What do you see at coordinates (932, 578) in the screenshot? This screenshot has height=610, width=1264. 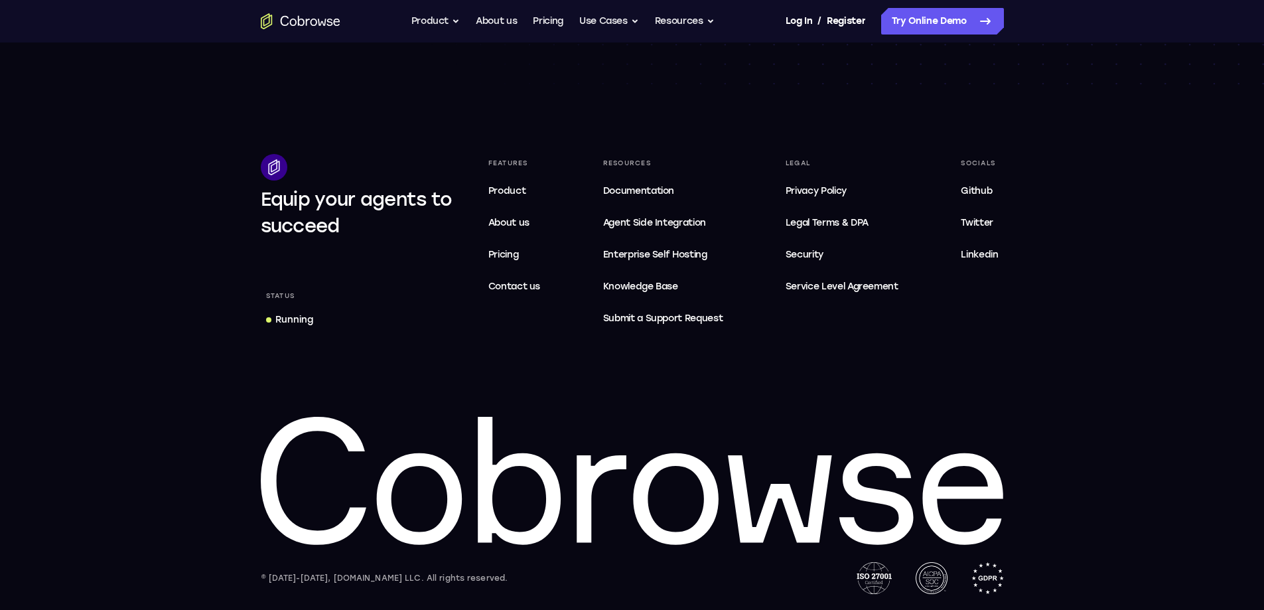 I see `img: AICPA SOC` at bounding box center [932, 578].